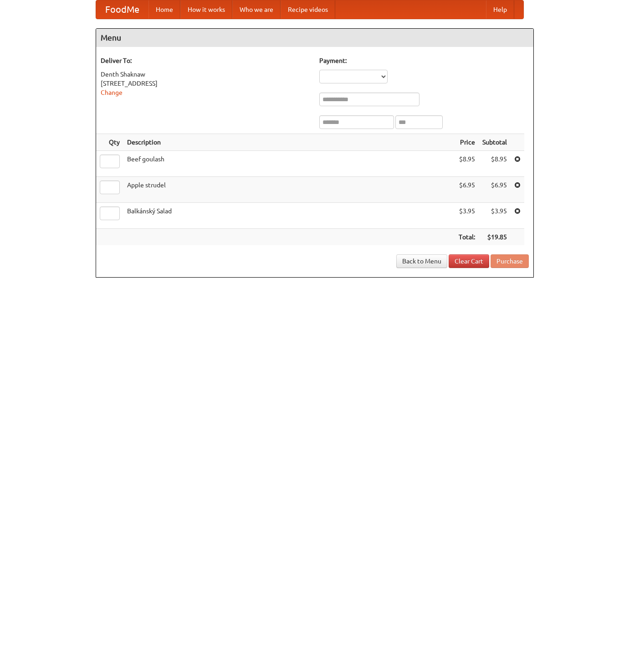  Describe the element at coordinates (289, 216) in the screenshot. I see `td: Balkánský Salad` at that location.